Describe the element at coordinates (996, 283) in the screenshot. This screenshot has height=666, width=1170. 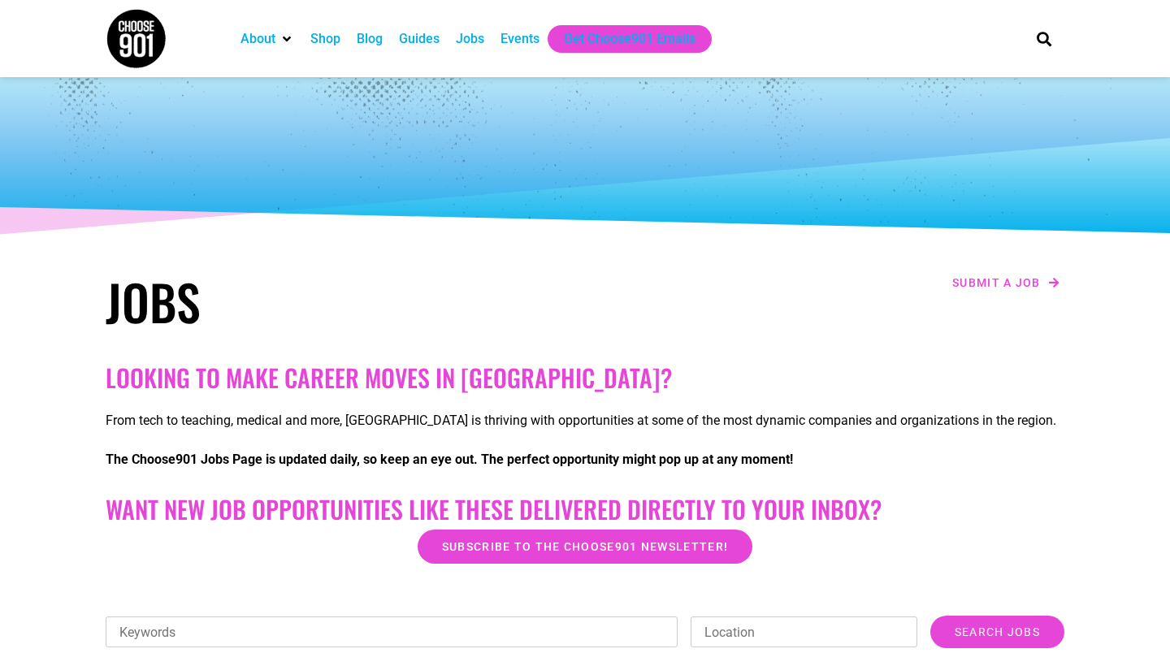
I see `span: Submit a job` at that location.